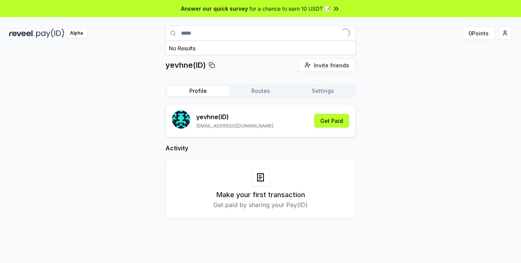 The image size is (521, 263). I want to click on span: Invite friends, so click(331, 65).